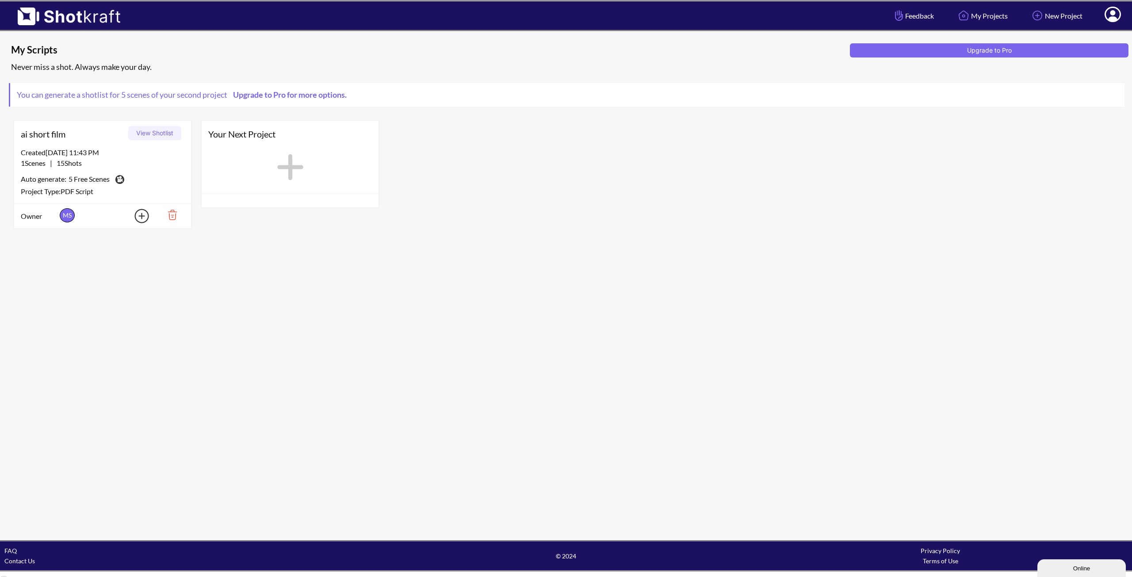  Describe the element at coordinates (45, 180) in the screenshot. I see `span: Auto generate:` at that location.